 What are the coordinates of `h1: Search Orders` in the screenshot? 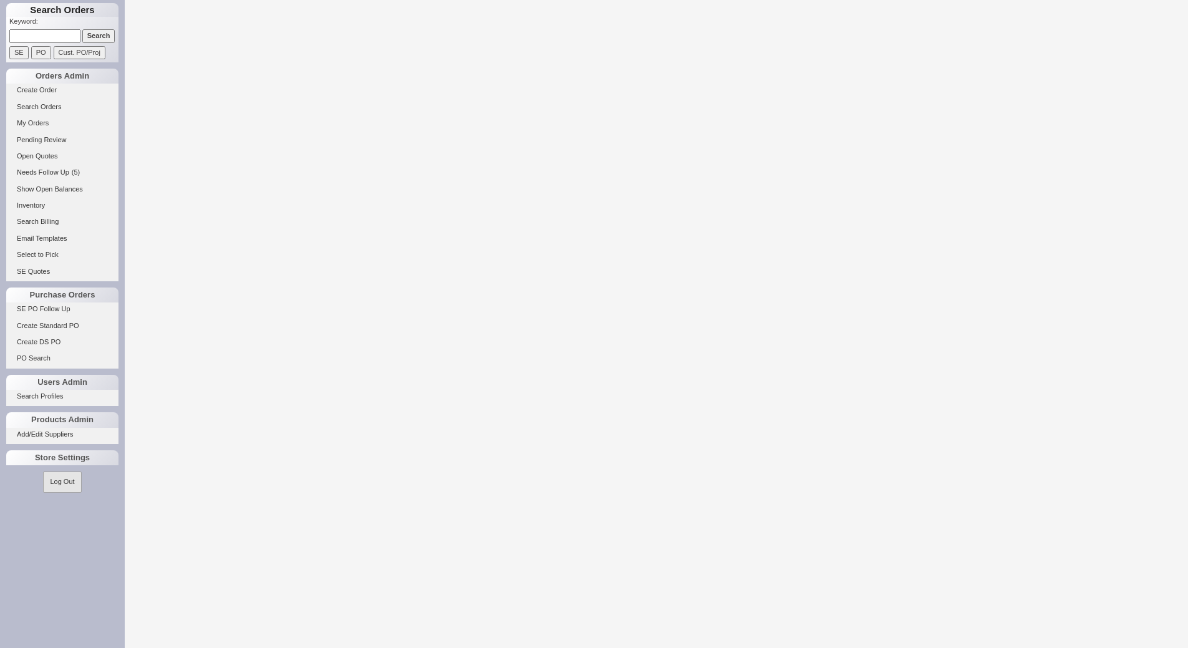 It's located at (62, 10).